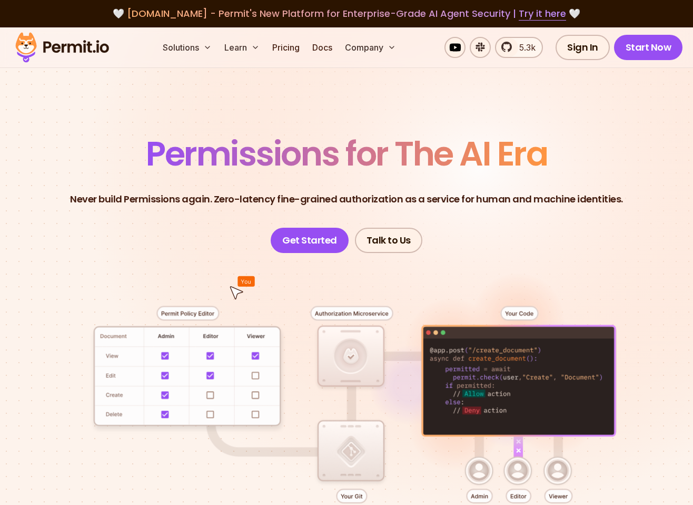 Image resolution: width=693 pixels, height=505 pixels. What do you see at coordinates (310, 240) in the screenshot?
I see `a: Get Started` at bounding box center [310, 240].